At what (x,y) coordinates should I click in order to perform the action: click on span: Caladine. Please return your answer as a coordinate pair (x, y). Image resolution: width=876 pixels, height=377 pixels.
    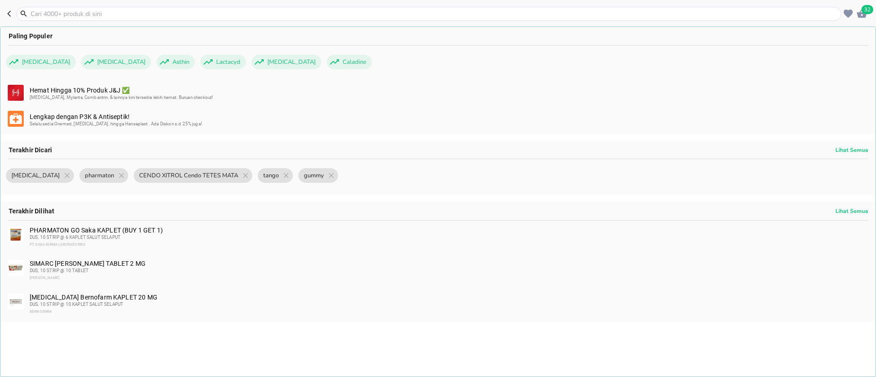
    Looking at the image, I should click on (355, 62).